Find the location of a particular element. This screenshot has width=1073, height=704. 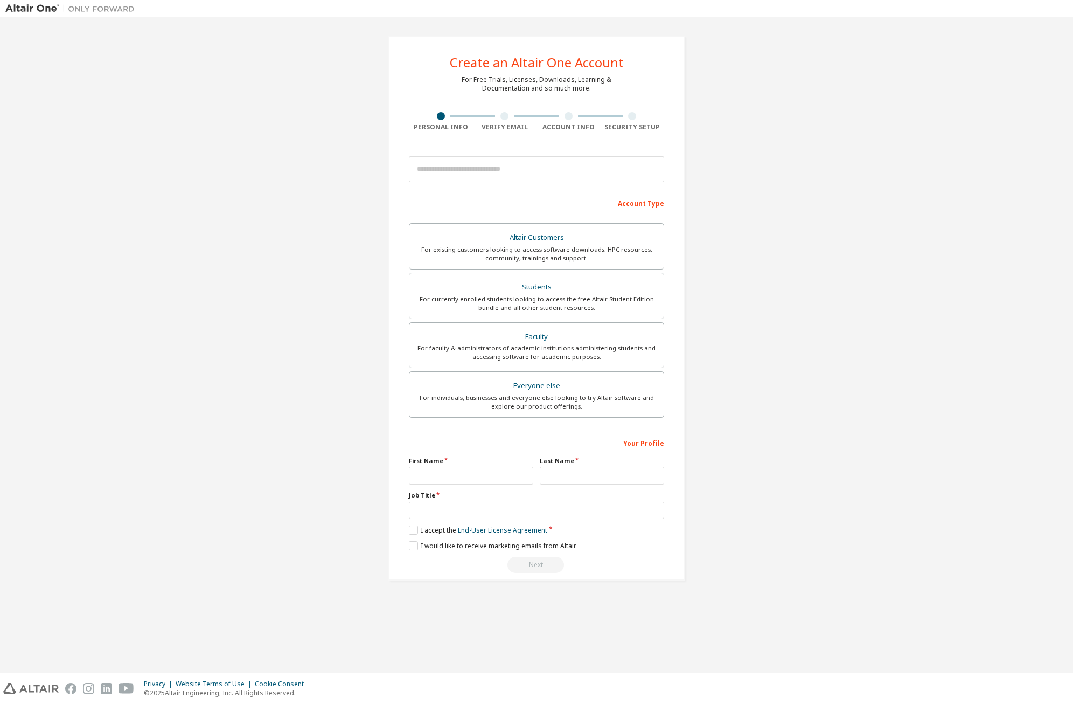

div: Create an Altair One Account is located at coordinates (537, 62).